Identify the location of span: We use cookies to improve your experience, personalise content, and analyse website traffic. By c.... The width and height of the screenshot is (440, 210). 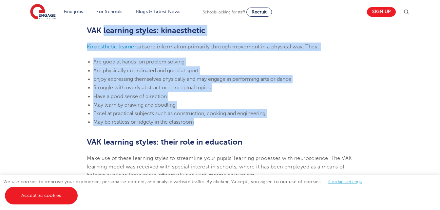
(186, 189).